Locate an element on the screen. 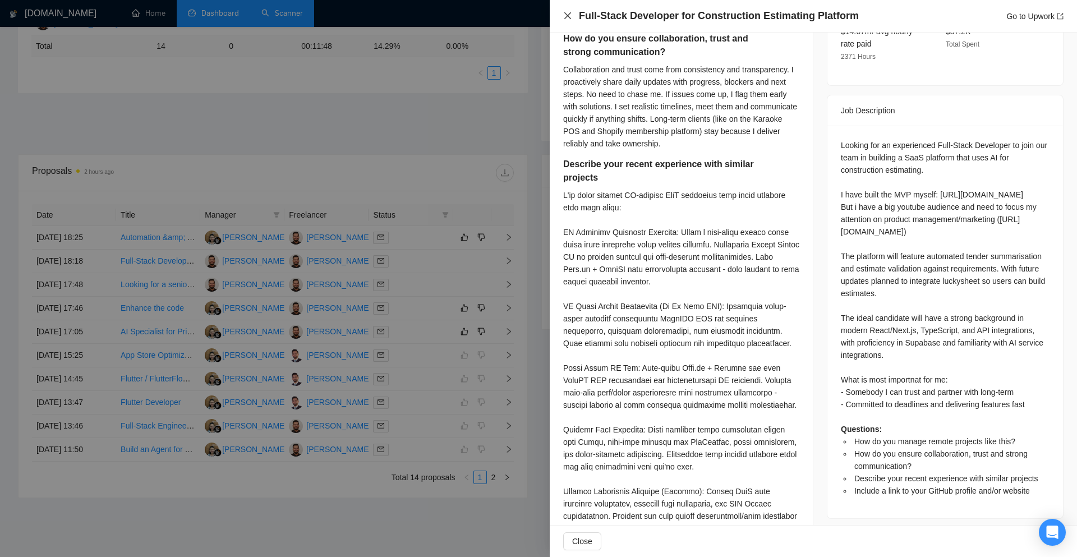 Image resolution: width=1077 pixels, height=557 pixels. strong: Questions: is located at coordinates (861, 429).